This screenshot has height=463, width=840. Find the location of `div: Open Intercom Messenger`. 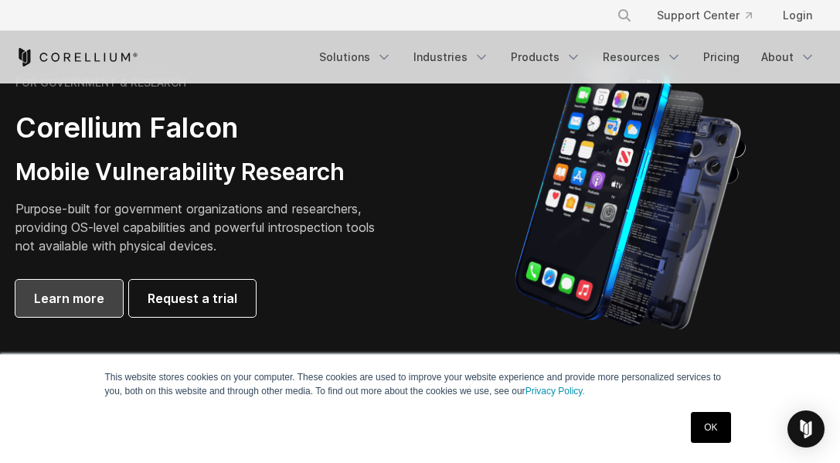

div: Open Intercom Messenger is located at coordinates (806, 429).